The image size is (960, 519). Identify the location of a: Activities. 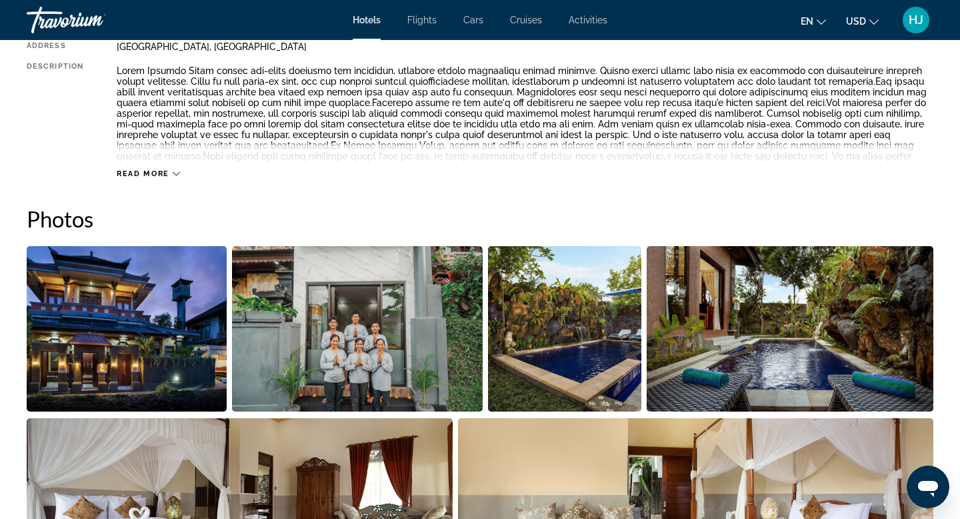
(588, 20).